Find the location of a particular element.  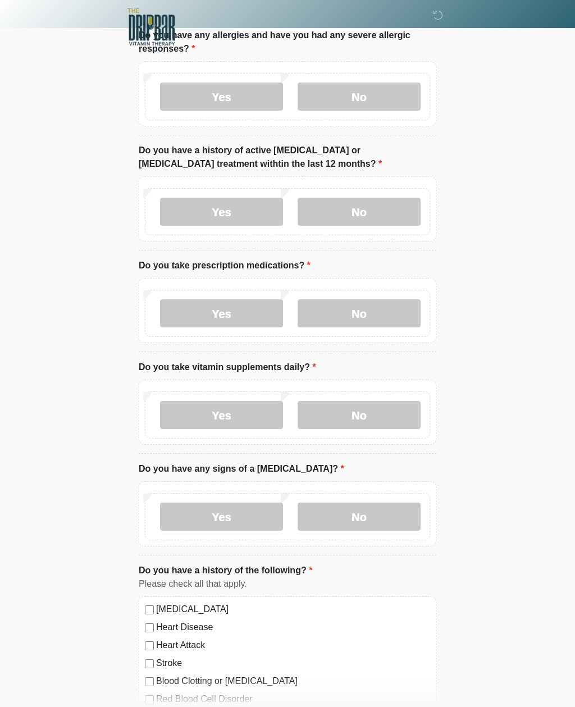

input: Red Blood Cell Disorder is located at coordinates (149, 699).